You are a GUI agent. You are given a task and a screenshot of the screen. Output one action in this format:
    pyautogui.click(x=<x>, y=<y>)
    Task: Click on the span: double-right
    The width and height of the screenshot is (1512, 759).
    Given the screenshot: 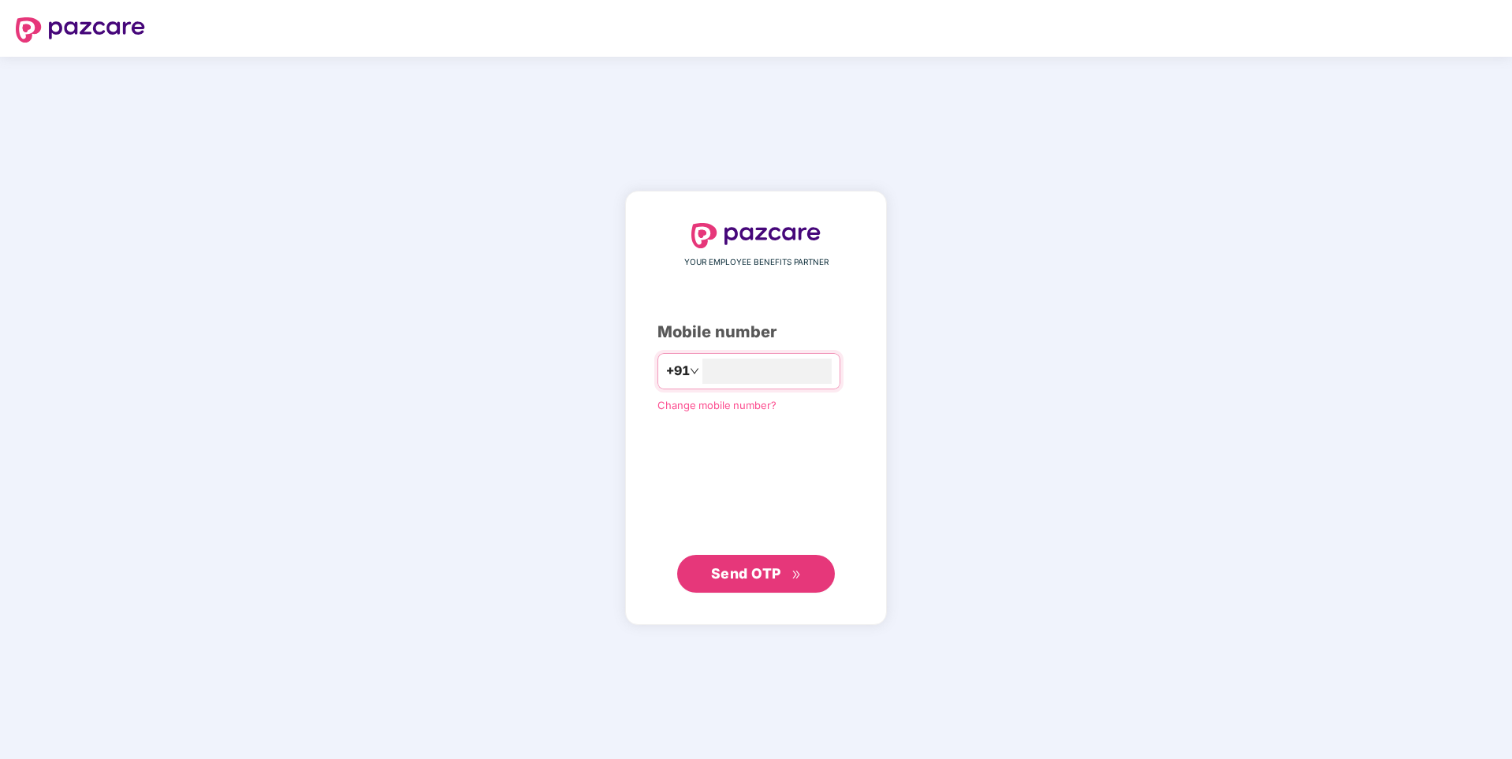 What is the action you would take?
    pyautogui.click(x=796, y=575)
    